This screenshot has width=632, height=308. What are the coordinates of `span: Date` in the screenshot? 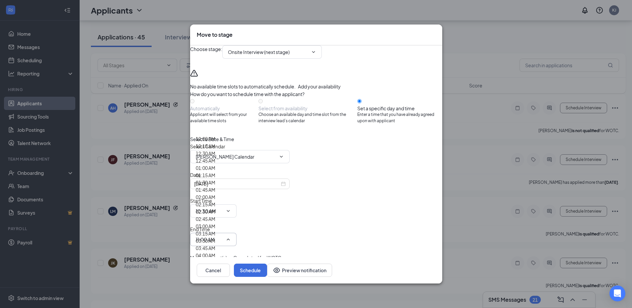 It's located at (195, 175).